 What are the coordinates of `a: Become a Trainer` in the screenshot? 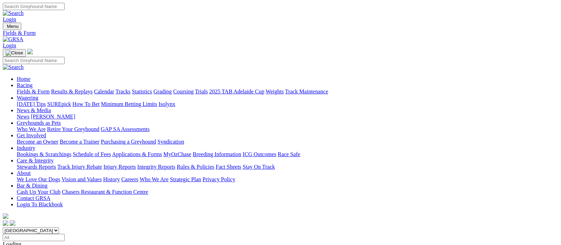 It's located at (80, 142).